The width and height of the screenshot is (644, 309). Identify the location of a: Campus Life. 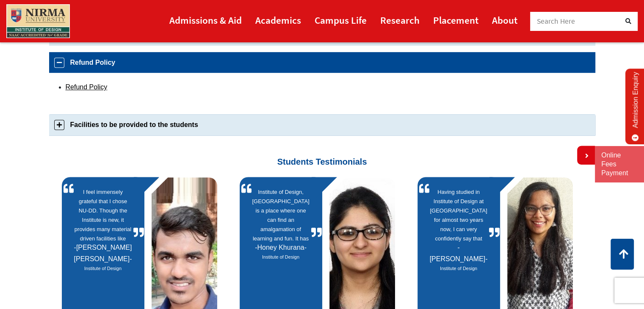
(341, 20).